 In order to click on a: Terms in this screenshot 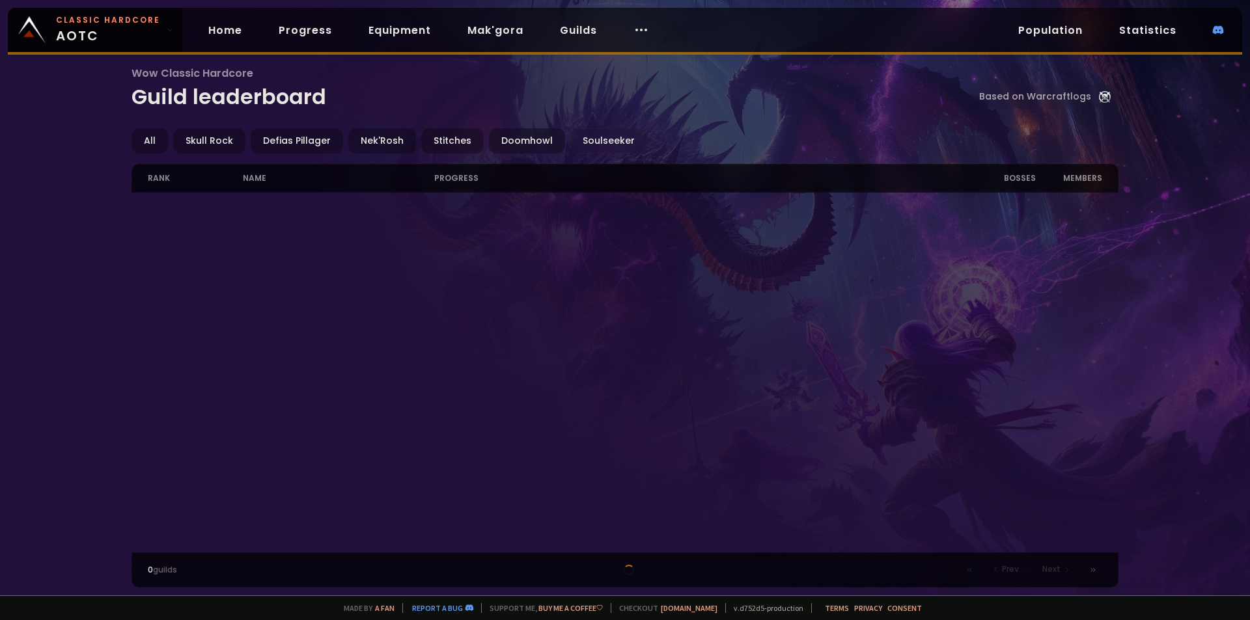, I will do `click(836, 608)`.